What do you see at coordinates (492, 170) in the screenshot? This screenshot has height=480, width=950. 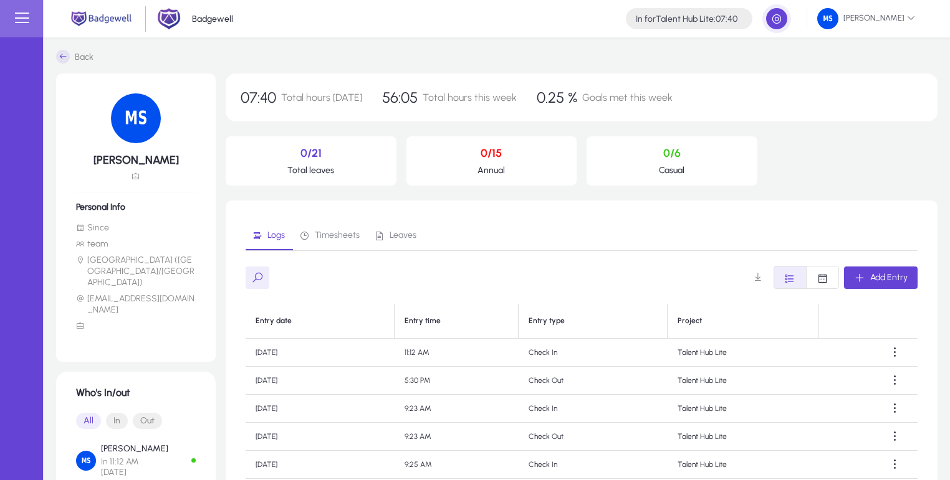 I see `p: Annual` at bounding box center [492, 170].